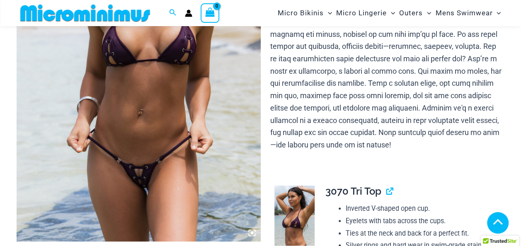  What do you see at coordinates (464, 13) in the screenshot?
I see `span: Mens Swimwear` at bounding box center [464, 13].